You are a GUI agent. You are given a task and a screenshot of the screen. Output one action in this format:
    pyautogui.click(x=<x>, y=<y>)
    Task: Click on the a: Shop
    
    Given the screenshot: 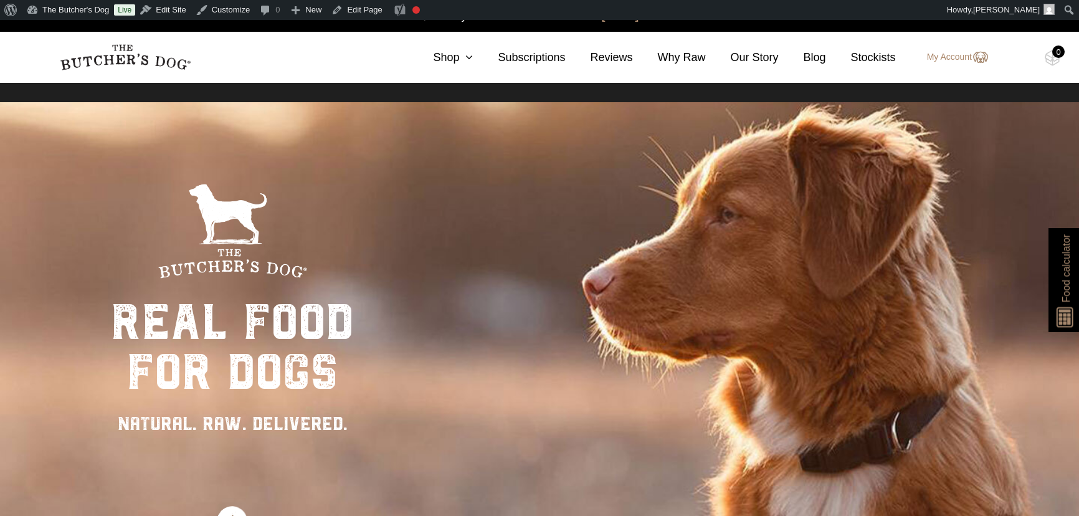 What is the action you would take?
    pyautogui.click(x=441, y=57)
    